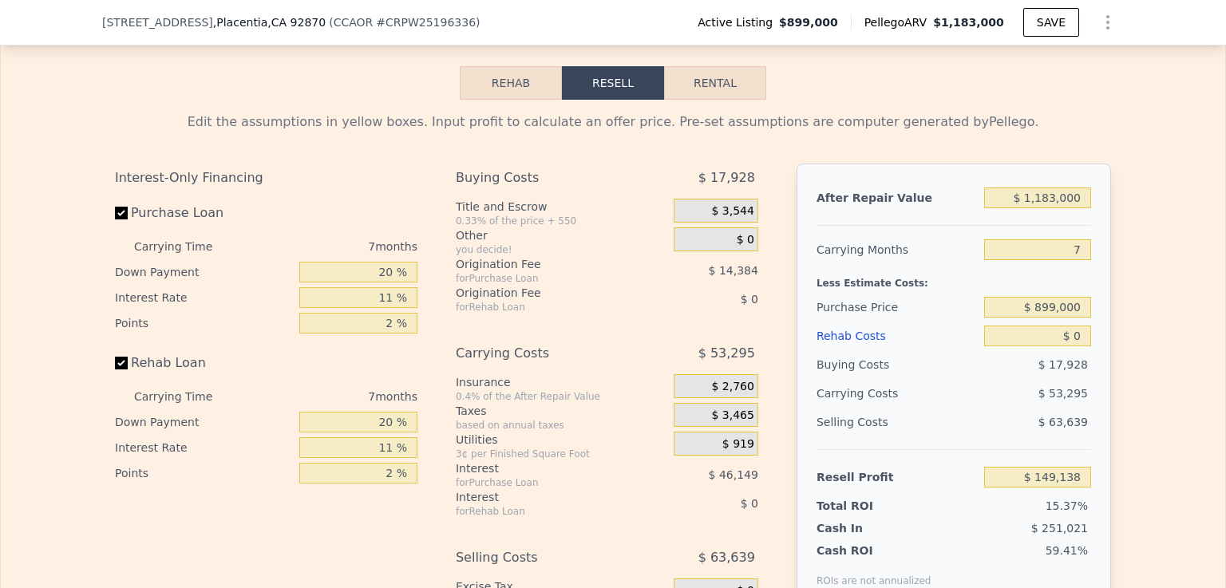 The image size is (1226, 588). What do you see at coordinates (354, 22) in the screenshot?
I see `span: CCAOR` at bounding box center [354, 22].